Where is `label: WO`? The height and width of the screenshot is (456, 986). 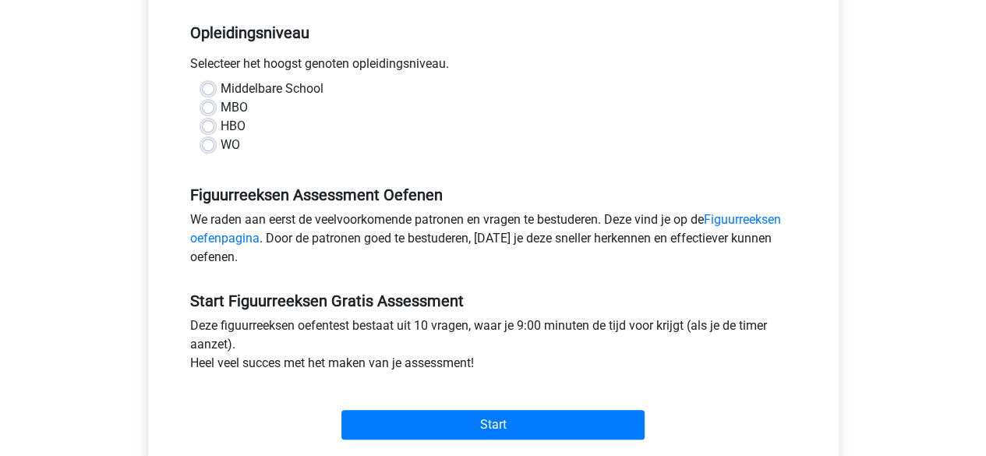
label: WO is located at coordinates (230, 145).